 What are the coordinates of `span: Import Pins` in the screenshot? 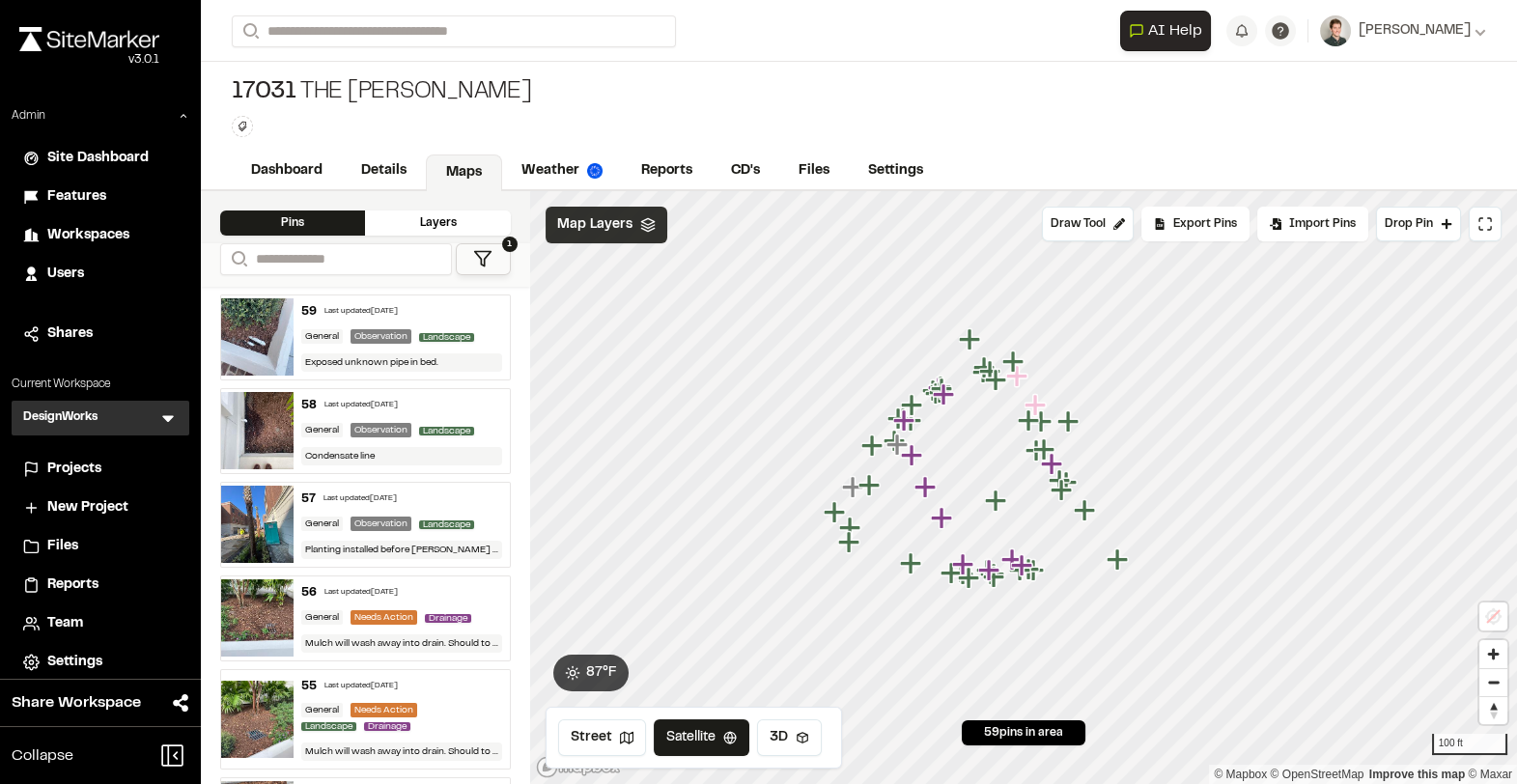 It's located at (1321, 224).